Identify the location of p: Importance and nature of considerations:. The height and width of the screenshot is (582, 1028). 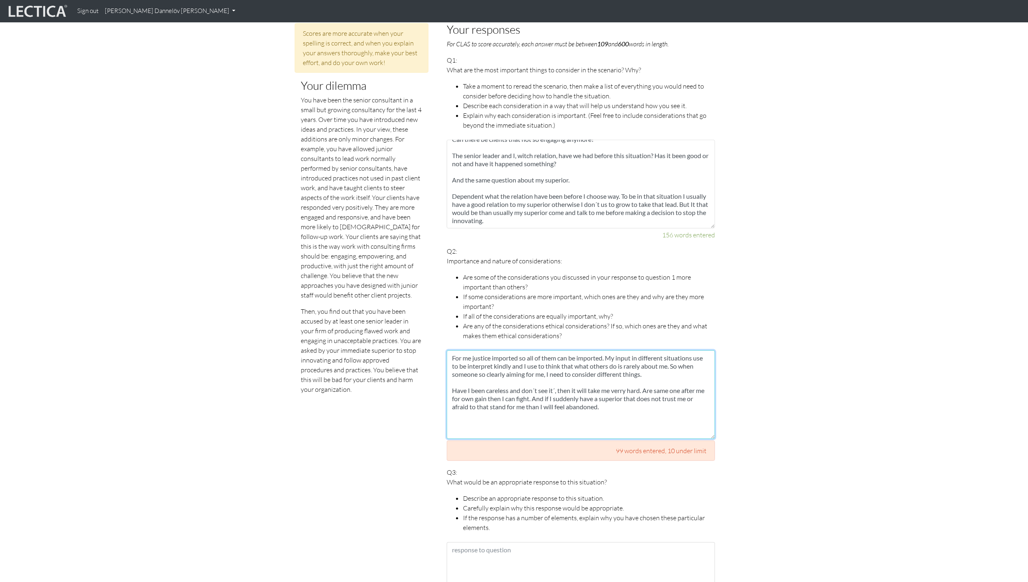
(581, 261).